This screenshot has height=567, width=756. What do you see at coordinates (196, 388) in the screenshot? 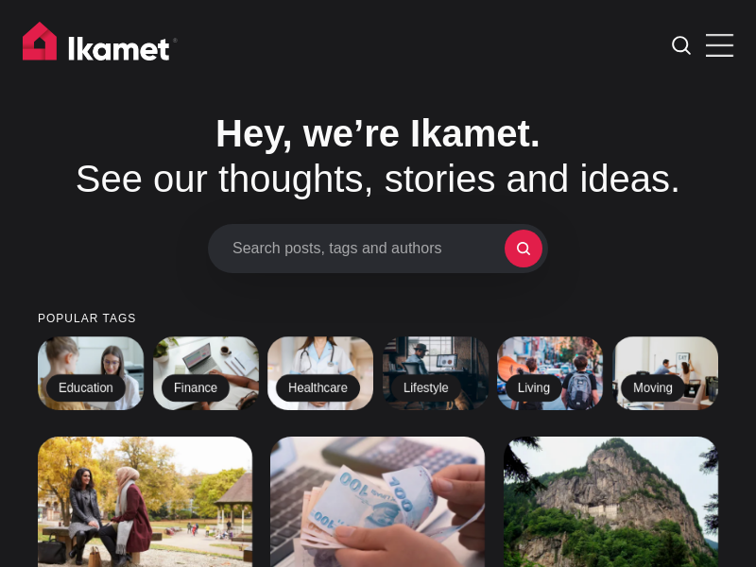
I see `h2: Finance` at bounding box center [196, 388].